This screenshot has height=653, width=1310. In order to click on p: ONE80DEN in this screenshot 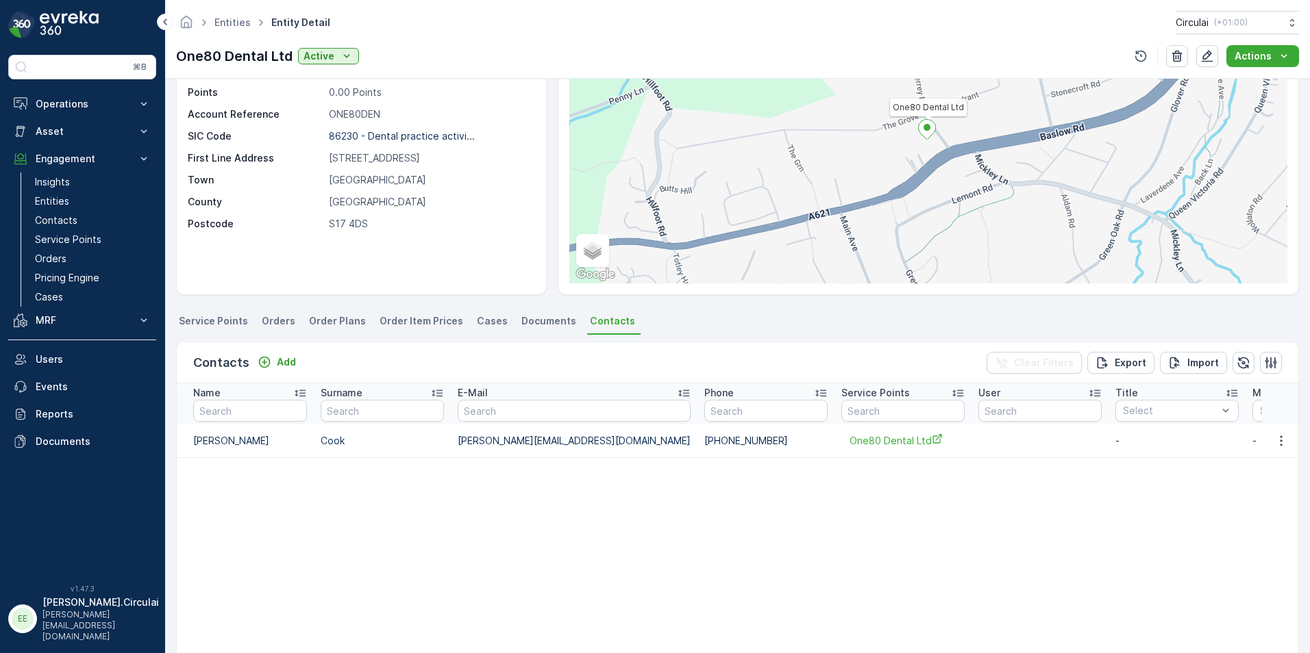, I will do `click(430, 114)`.